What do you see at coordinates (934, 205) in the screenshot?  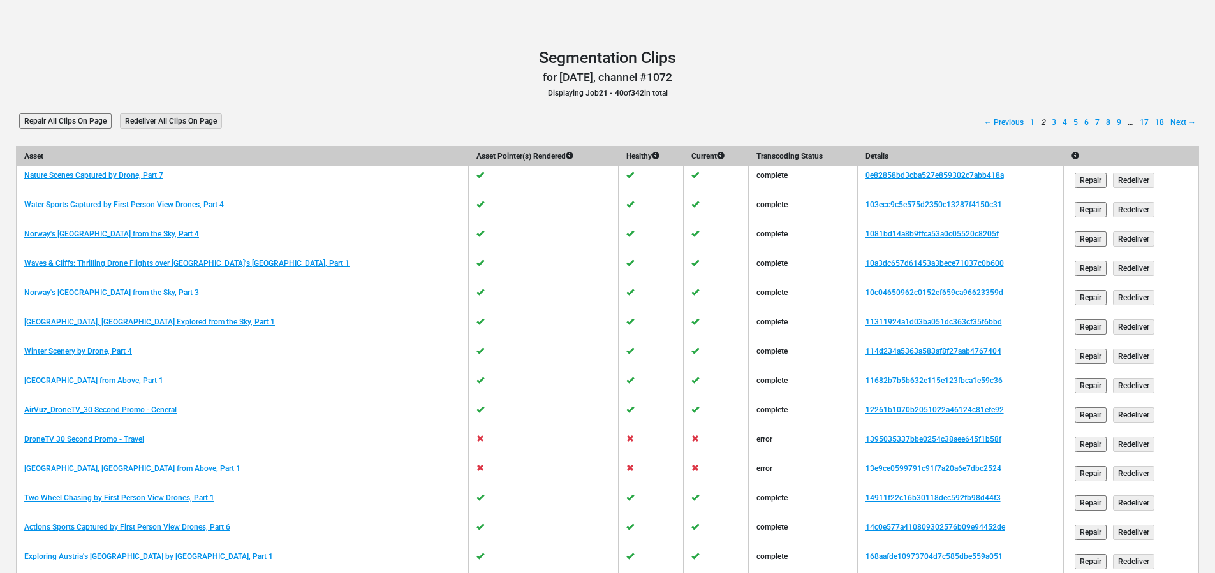 I see `a: 103ecc9c5e575d2350c13287f4150c31` at bounding box center [934, 205].